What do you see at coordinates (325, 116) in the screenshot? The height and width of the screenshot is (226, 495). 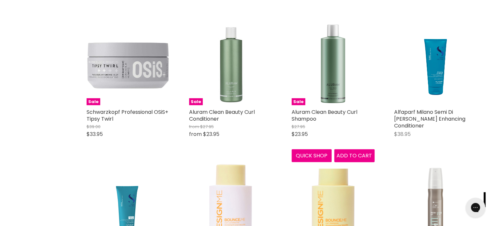 I see `a: Aluram Clean Beauty Curl Shampoo` at bounding box center [325, 116].